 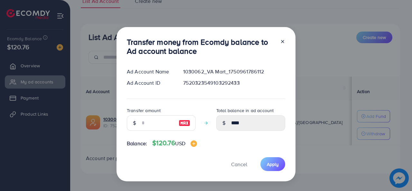 I want to click on label: Total balance in ad account, so click(x=245, y=110).